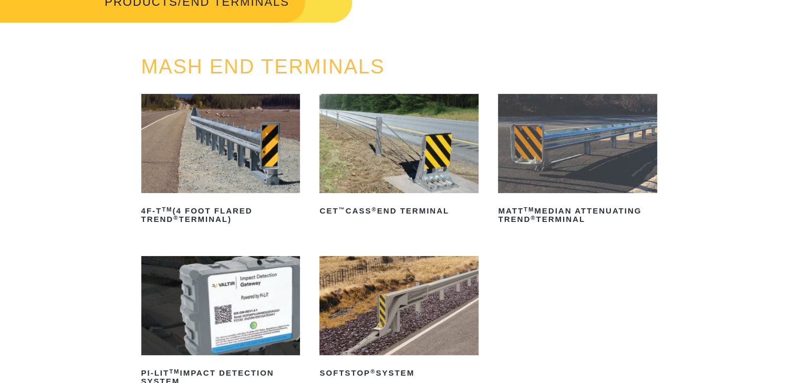  What do you see at coordinates (221, 161) in the screenshot?
I see `a: 4F-TTM(4 Foot Flared TREND®Terminal)` at bounding box center [221, 161].